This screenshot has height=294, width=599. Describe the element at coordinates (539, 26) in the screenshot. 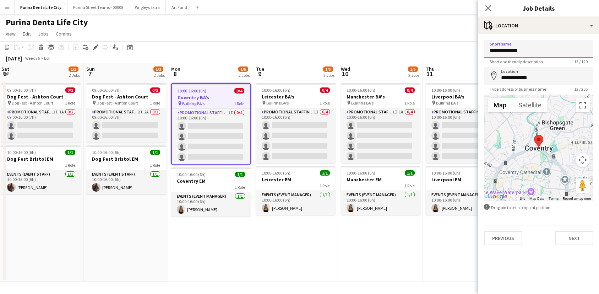

I see `div: Location` at that location.